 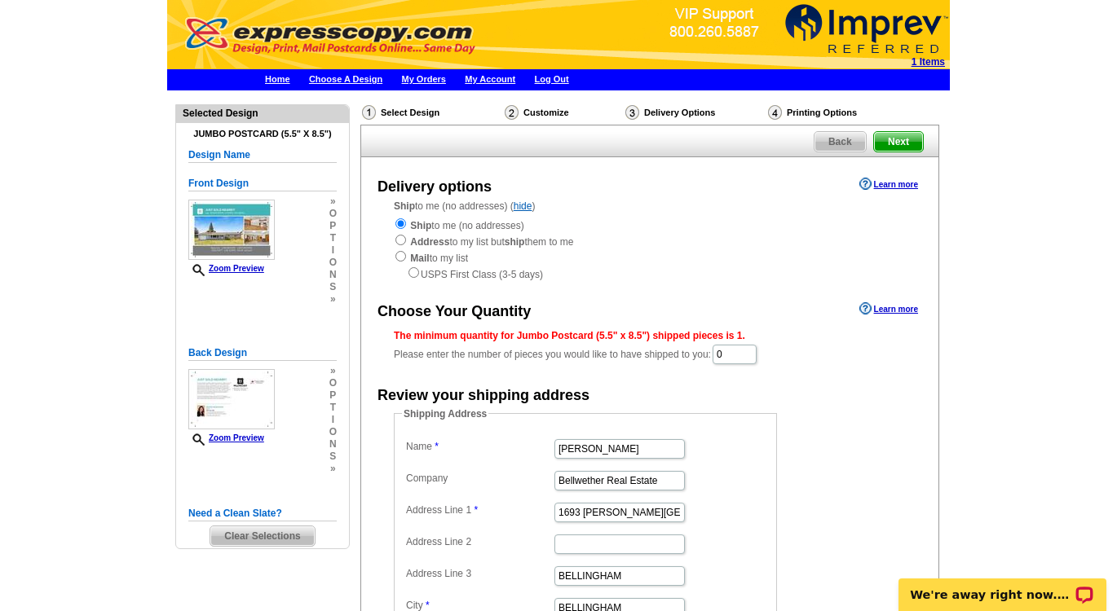 What do you see at coordinates (563, 113) in the screenshot?
I see `div: Customize` at bounding box center [563, 113].